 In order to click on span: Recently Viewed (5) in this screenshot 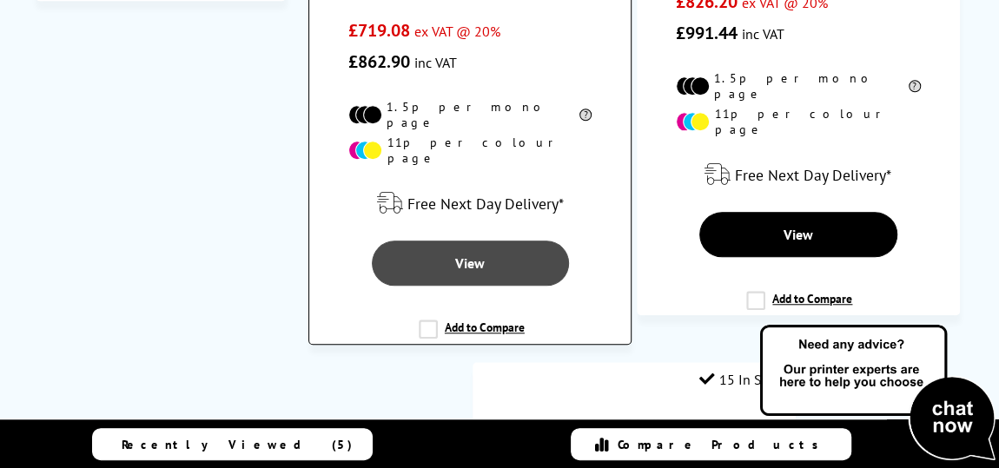, I will do `click(237, 445)`.